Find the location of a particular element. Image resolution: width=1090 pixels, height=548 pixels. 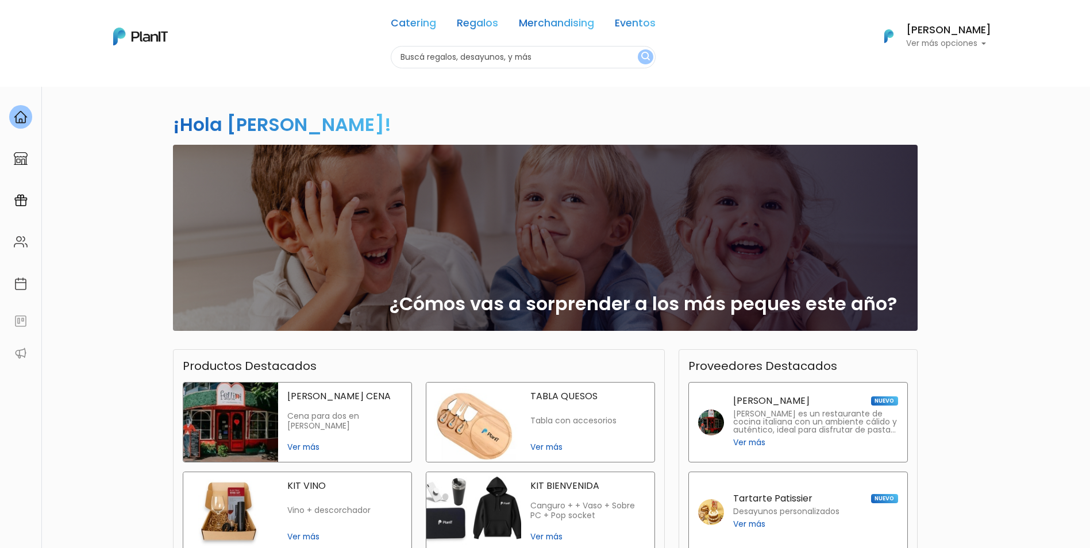

img: campaigns-02234683943229c281be62815700db0a1741e53638e28bf9629b52c665b00959.svg is located at coordinates (21, 200).